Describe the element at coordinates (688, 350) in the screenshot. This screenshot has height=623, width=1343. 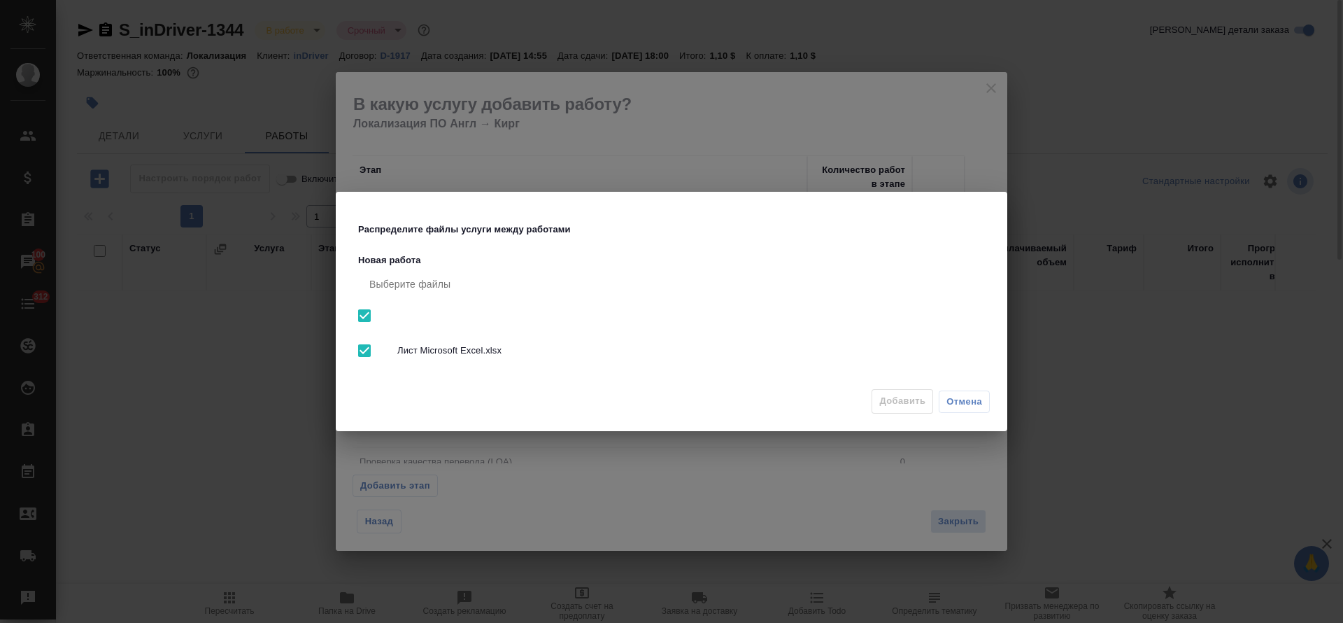
I see `span: Лист Microsoft Excel.xlsx` at that location.